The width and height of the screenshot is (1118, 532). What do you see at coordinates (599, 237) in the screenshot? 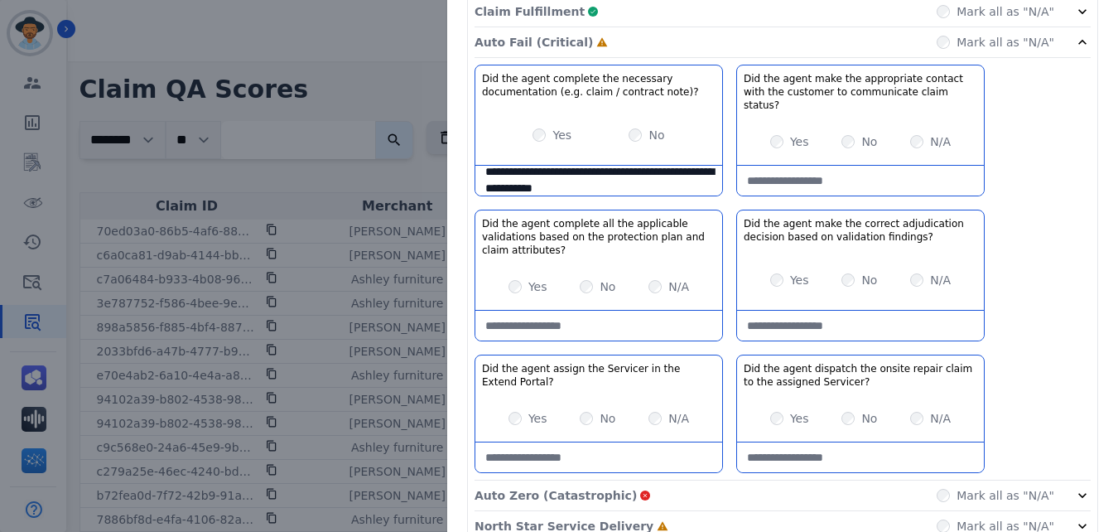
I see `h3: Did the agent complete all the applicable validations based on the protection plan and claim attr...` at bounding box center [599, 237].